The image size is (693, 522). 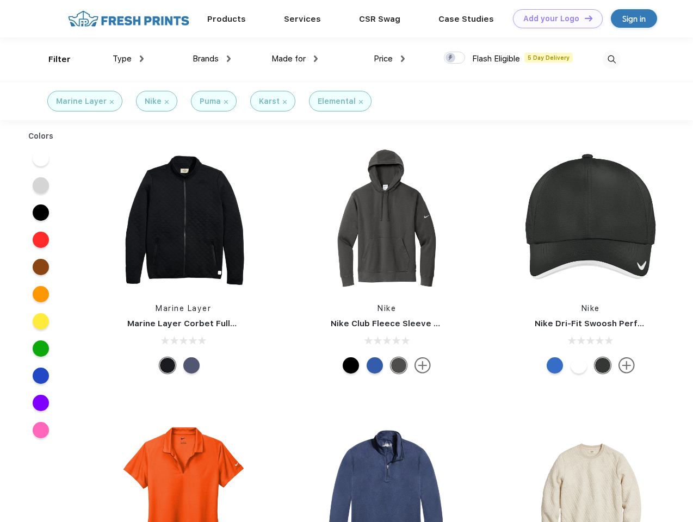 I want to click on span: Price, so click(x=383, y=59).